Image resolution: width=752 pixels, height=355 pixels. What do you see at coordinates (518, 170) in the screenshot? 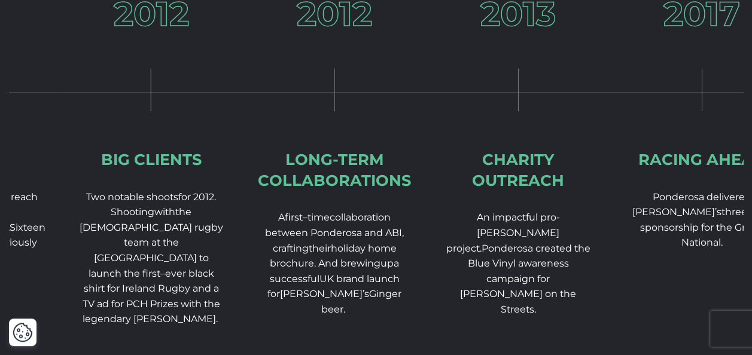
I see `div: Charity Outreach` at bounding box center [518, 170].